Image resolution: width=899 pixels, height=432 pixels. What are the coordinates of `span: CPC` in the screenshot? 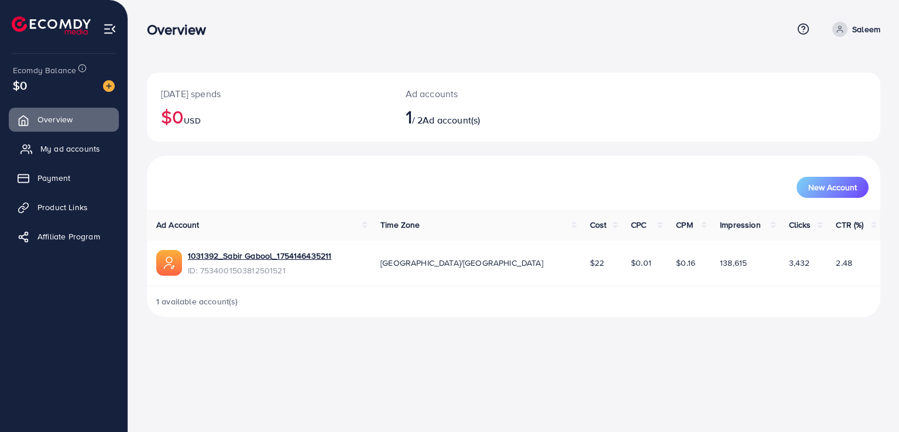 It's located at (639, 225).